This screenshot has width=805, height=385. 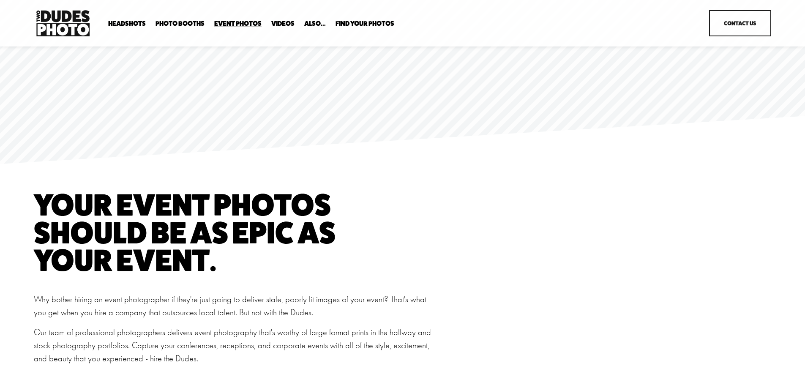 I want to click on a: Videos, so click(x=283, y=24).